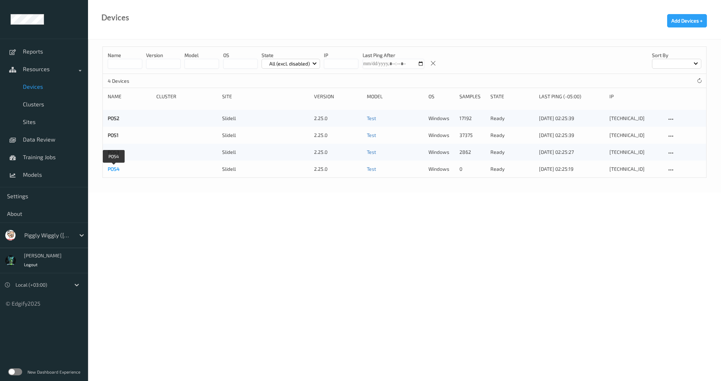 Image resolution: width=721 pixels, height=381 pixels. Describe the element at coordinates (241, 55) in the screenshot. I see `p: OS` at that location.